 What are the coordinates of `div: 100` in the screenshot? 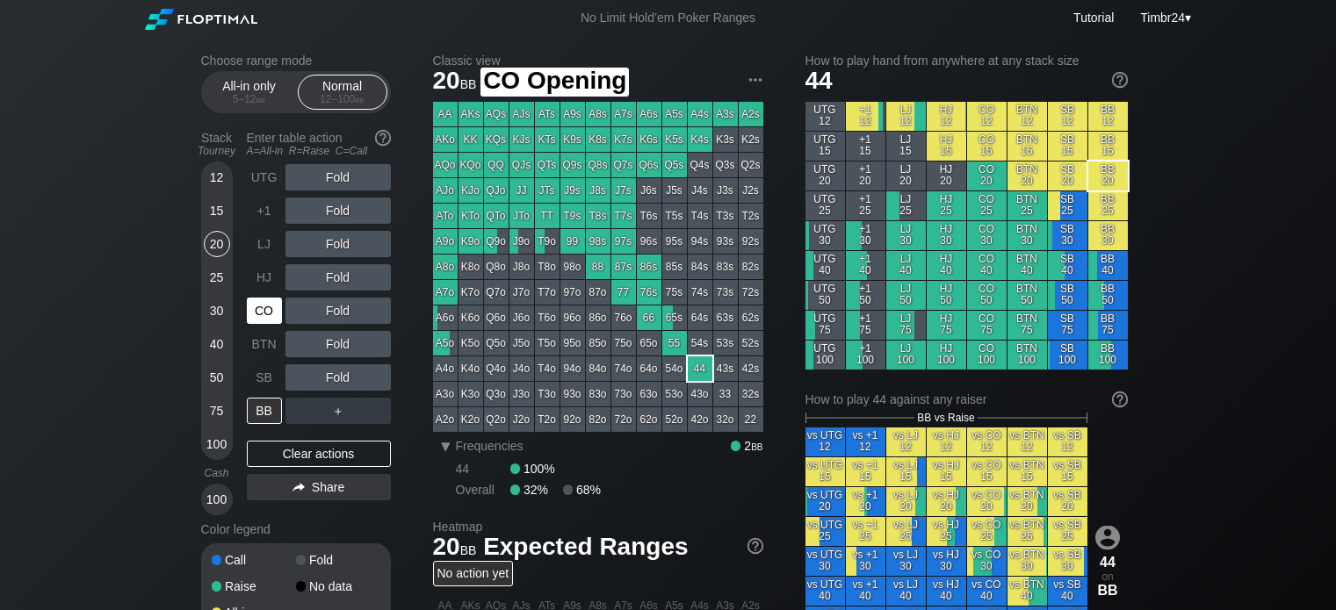 It's located at (217, 444).